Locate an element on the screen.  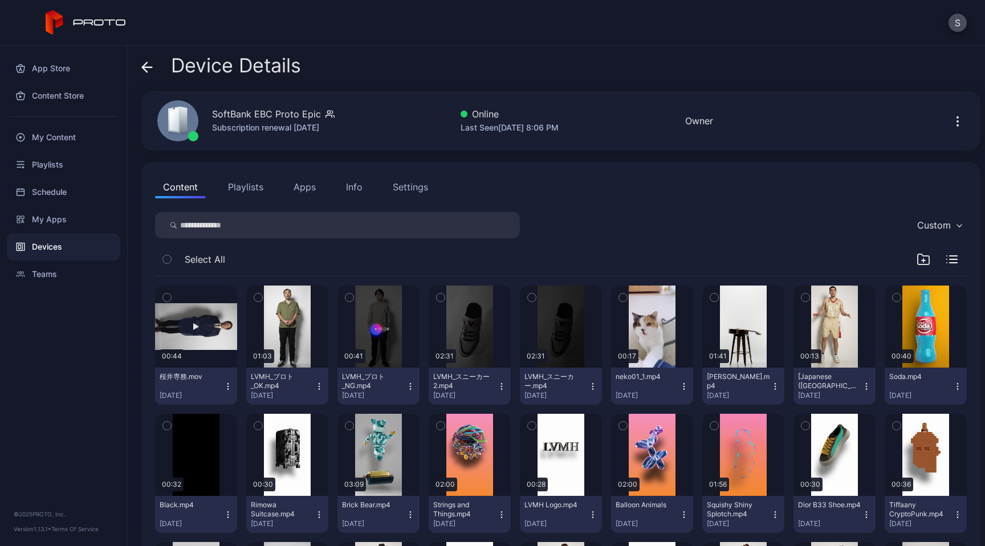
div: Settings is located at coordinates (411, 187).